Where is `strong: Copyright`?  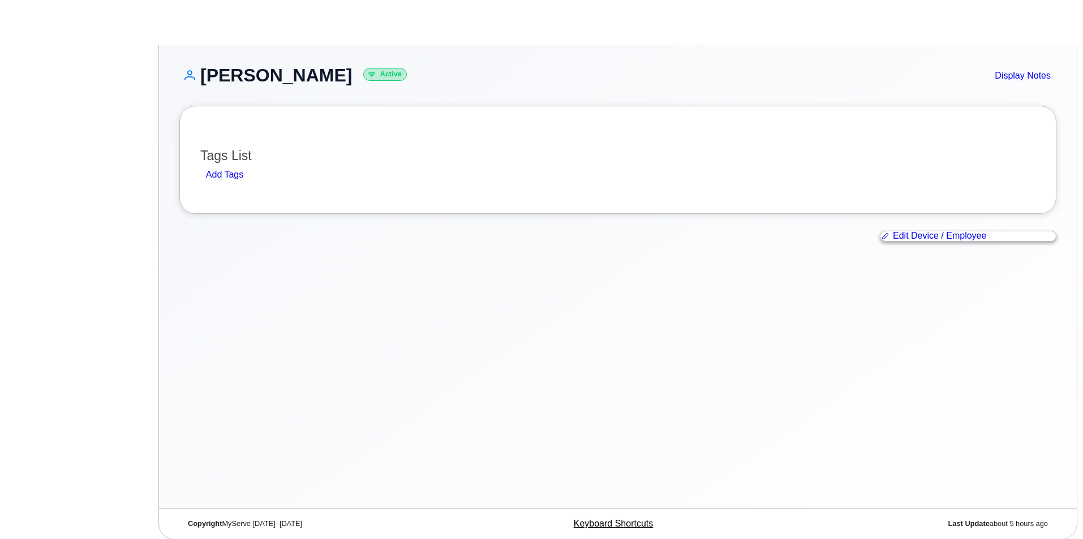
strong: Copyright is located at coordinates (208, 523).